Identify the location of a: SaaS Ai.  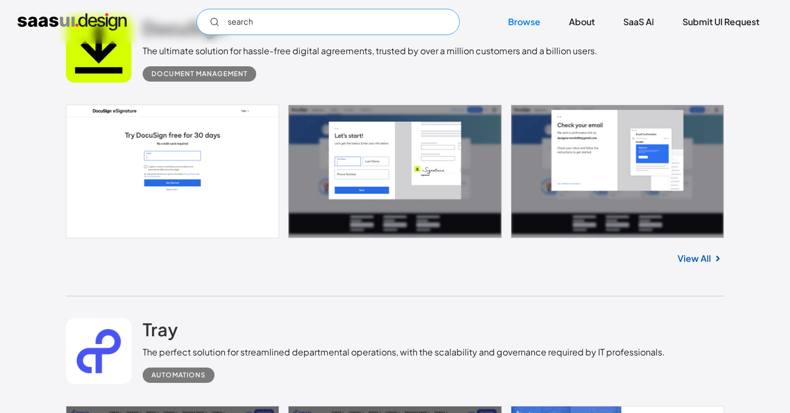
(638, 22).